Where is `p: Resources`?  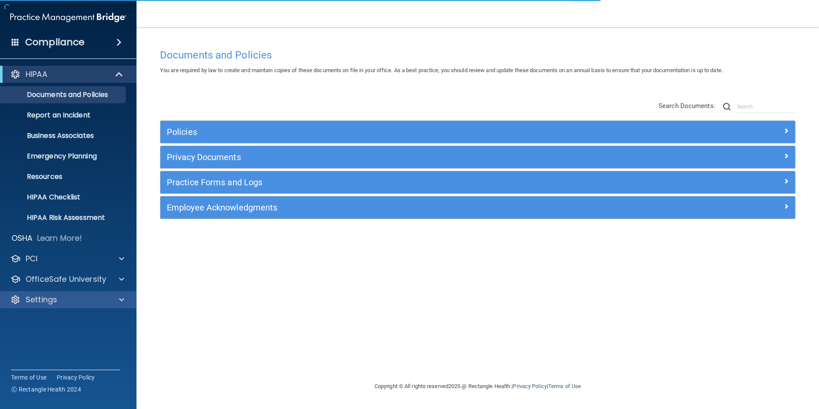 p: Resources is located at coordinates (64, 177).